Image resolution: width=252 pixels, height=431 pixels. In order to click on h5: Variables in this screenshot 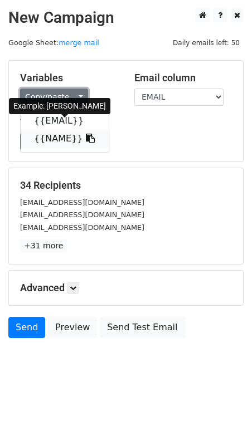, I will do `click(68, 78)`.